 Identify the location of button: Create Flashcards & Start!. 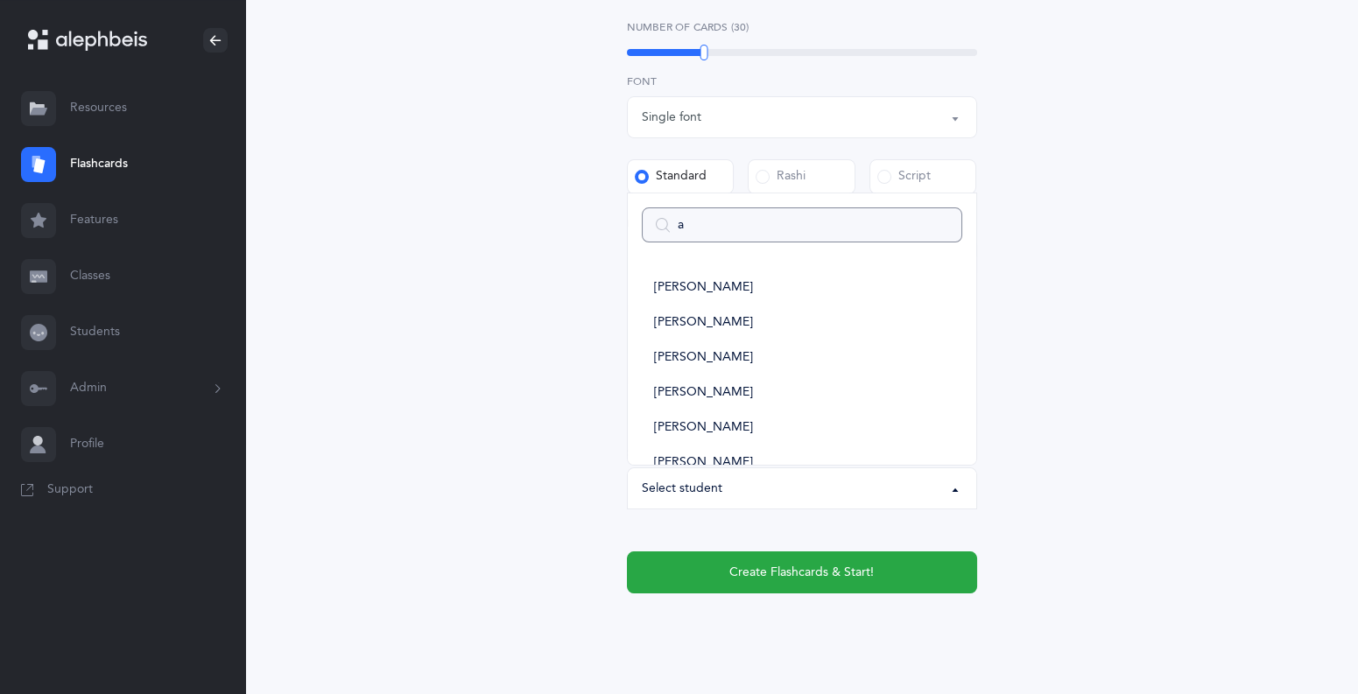
(802, 573).